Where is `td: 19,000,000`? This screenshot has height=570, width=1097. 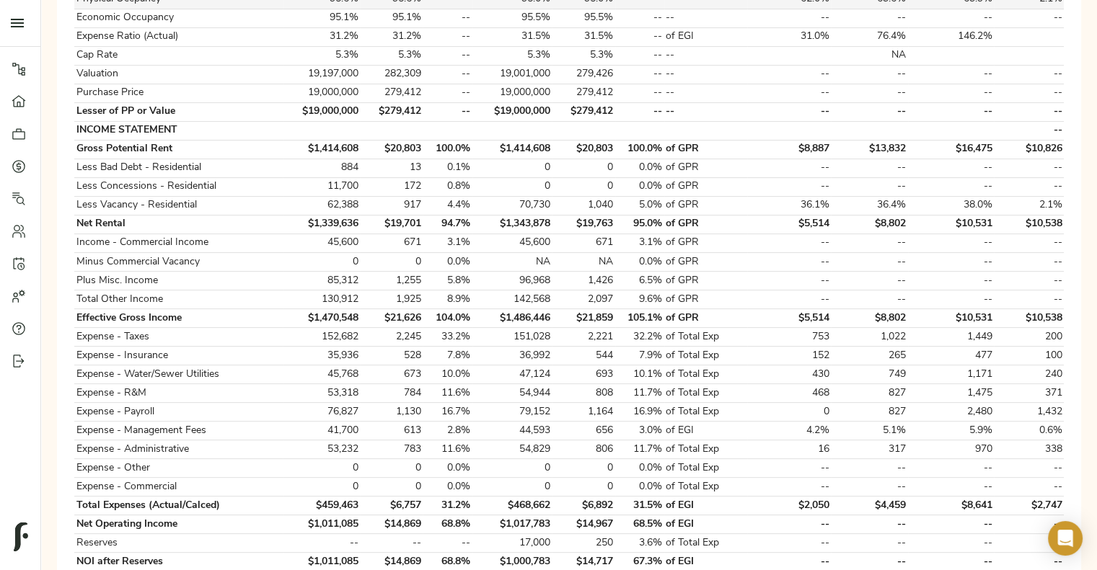
td: 19,000,000 is located at coordinates (321, 93).